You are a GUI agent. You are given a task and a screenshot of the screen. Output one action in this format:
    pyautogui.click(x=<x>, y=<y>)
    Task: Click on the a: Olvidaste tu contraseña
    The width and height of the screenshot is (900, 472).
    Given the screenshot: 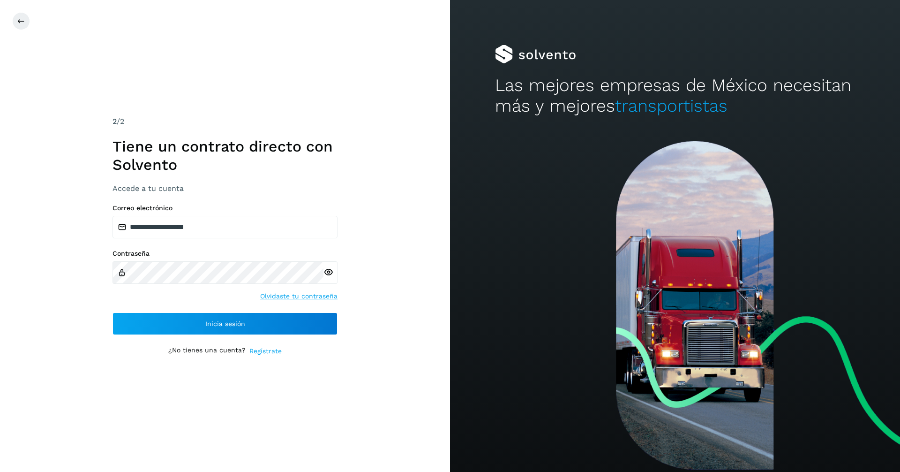 What is the action you would take?
    pyautogui.click(x=299, y=296)
    